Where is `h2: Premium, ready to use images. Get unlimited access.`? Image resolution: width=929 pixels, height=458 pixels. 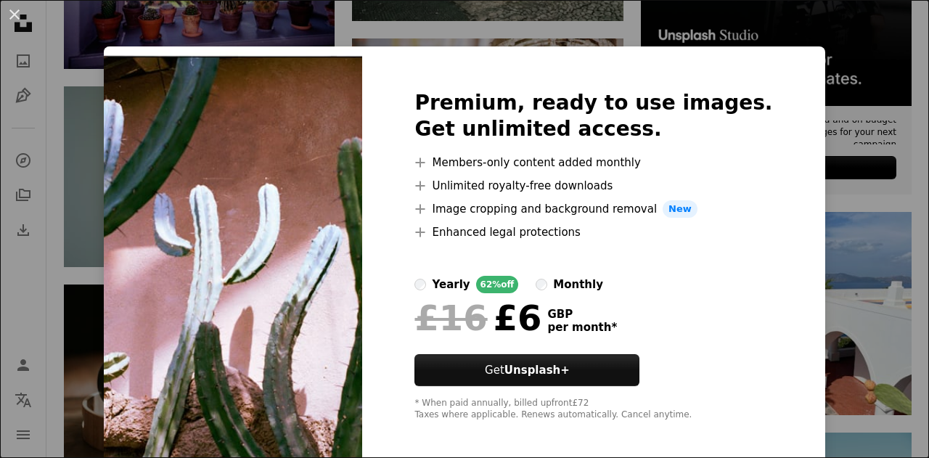 h2: Premium, ready to use images. Get unlimited access. is located at coordinates (593, 116).